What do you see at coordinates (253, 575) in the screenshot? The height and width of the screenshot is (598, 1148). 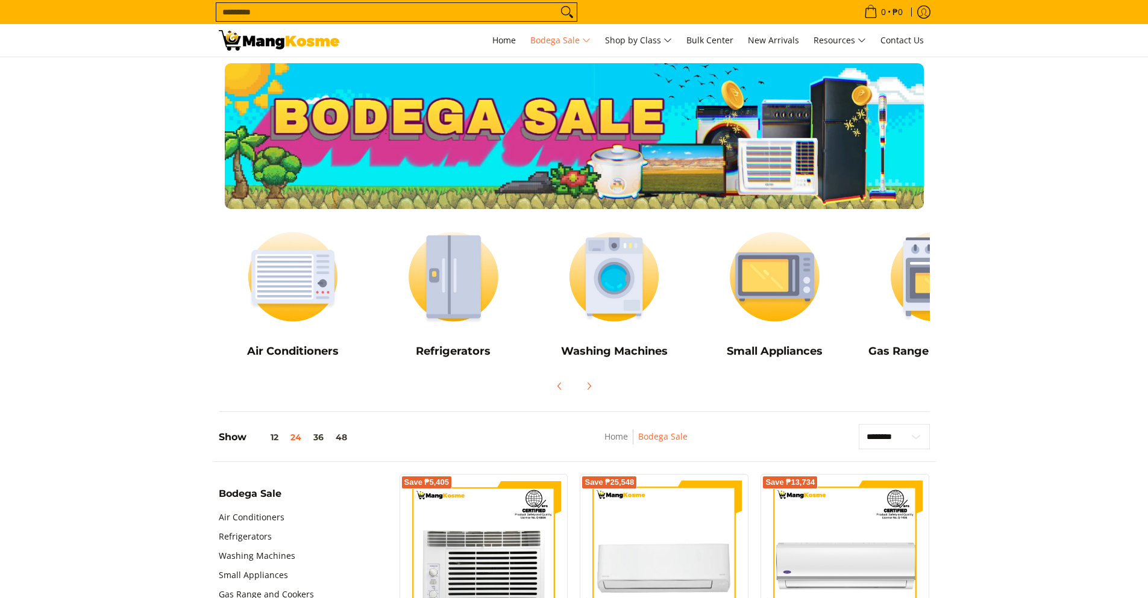 I see `a: Small Appliances` at bounding box center [253, 575].